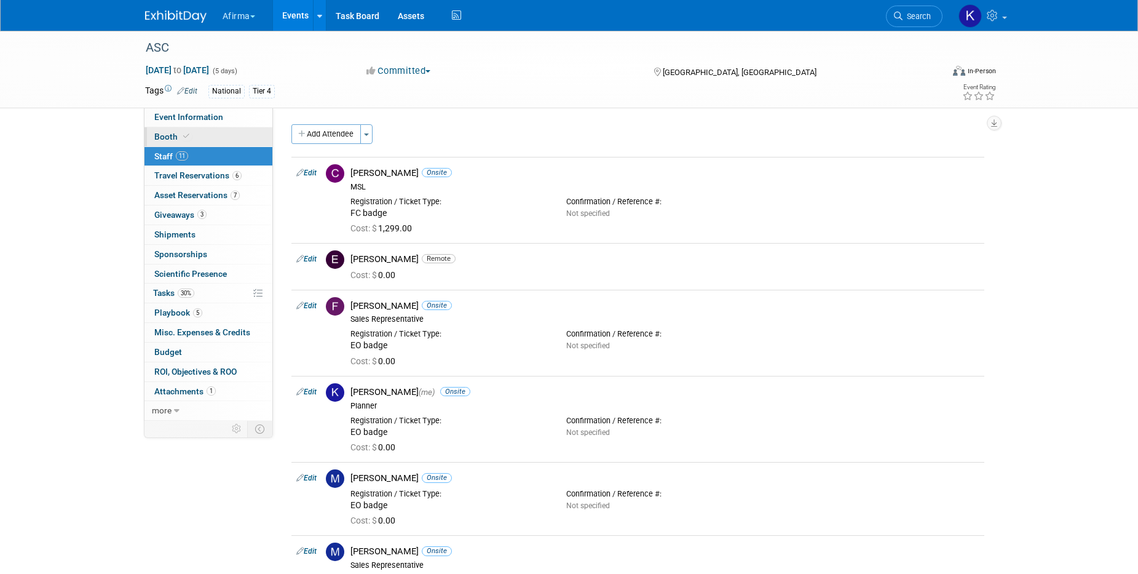  I want to click on div: National, so click(226, 91).